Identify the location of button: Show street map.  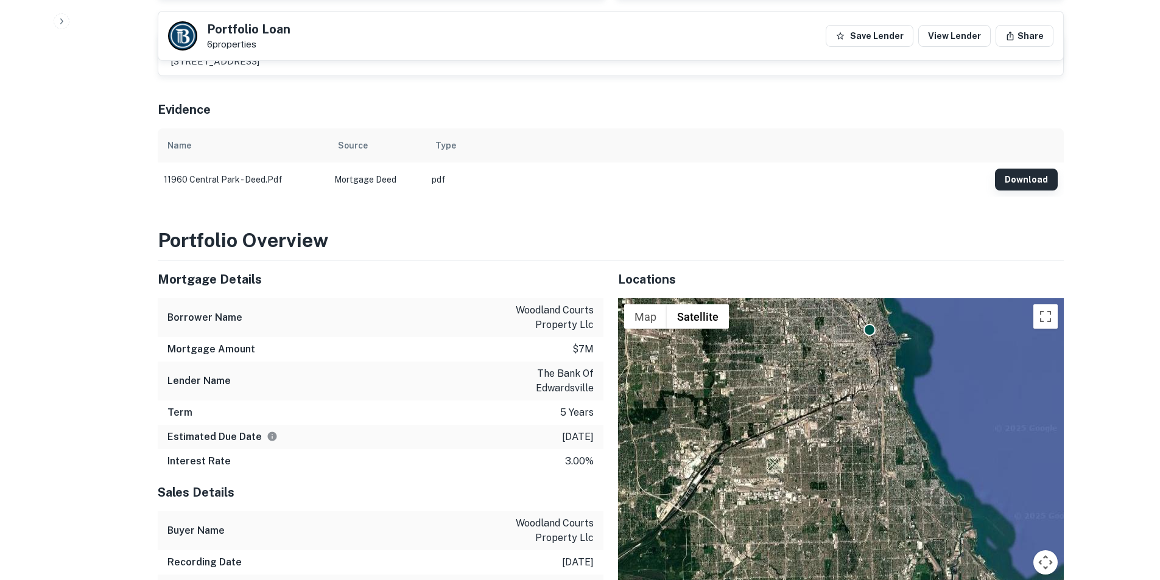
(646, 317).